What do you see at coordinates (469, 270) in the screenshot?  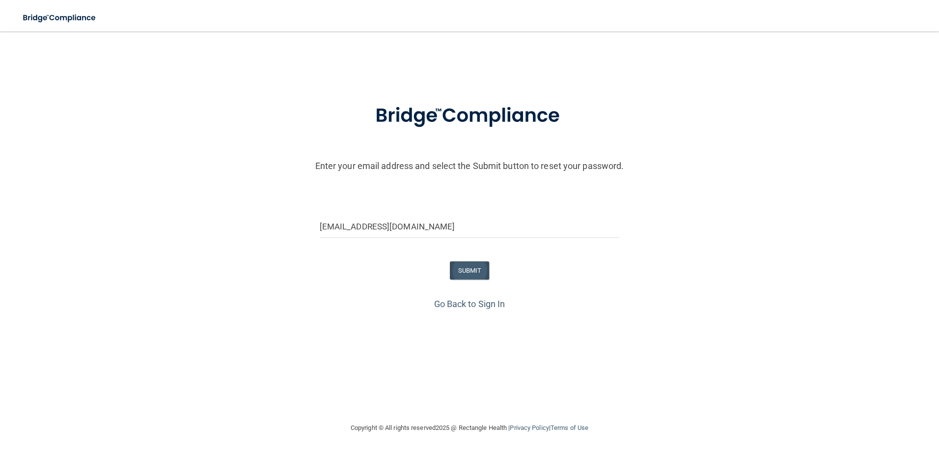 I see `button: SUBMIT` at bounding box center [469, 270].